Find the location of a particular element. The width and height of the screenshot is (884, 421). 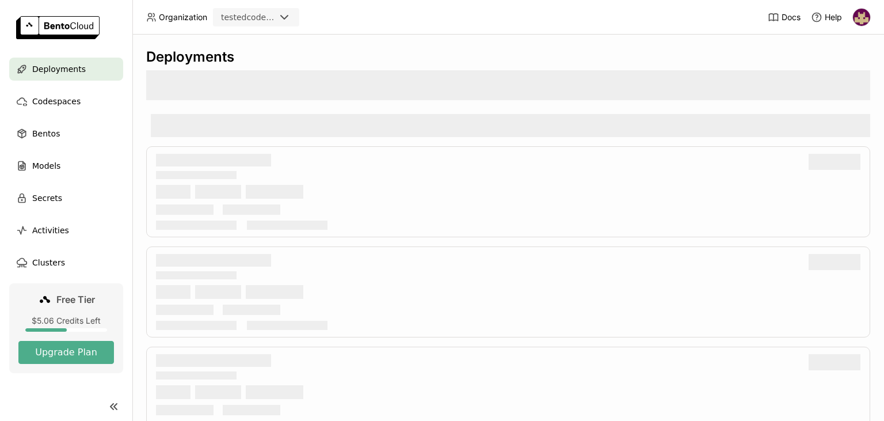

span: Deployments is located at coordinates (59, 69).